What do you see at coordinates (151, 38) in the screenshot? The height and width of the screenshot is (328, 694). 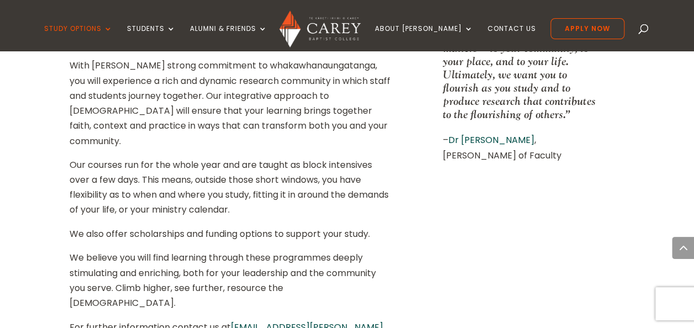 I see `a: Students` at bounding box center [151, 38].